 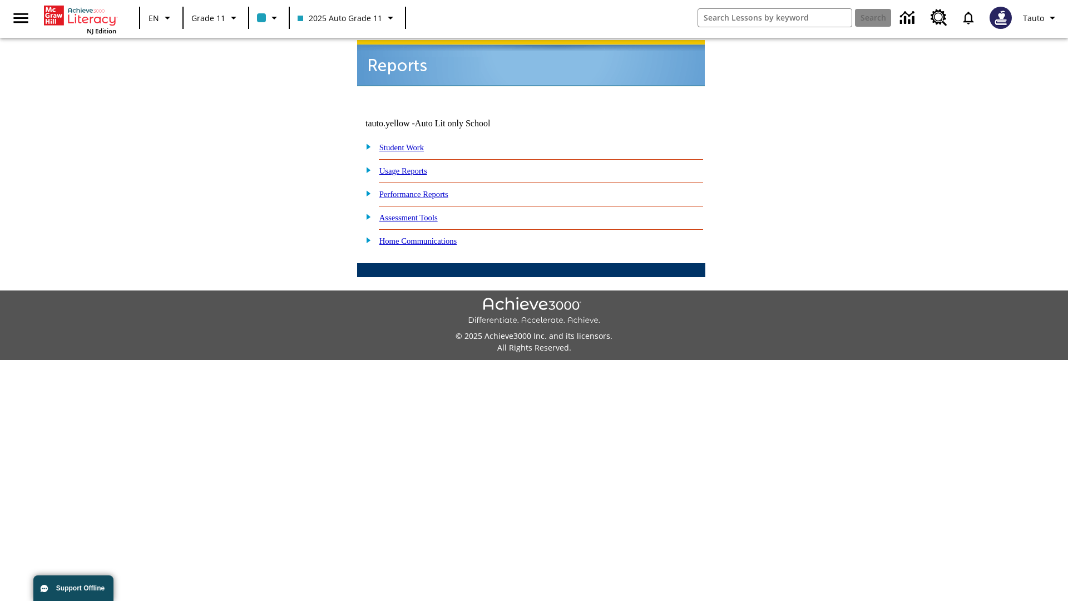 I want to click on input: search field, so click(x=775, y=18).